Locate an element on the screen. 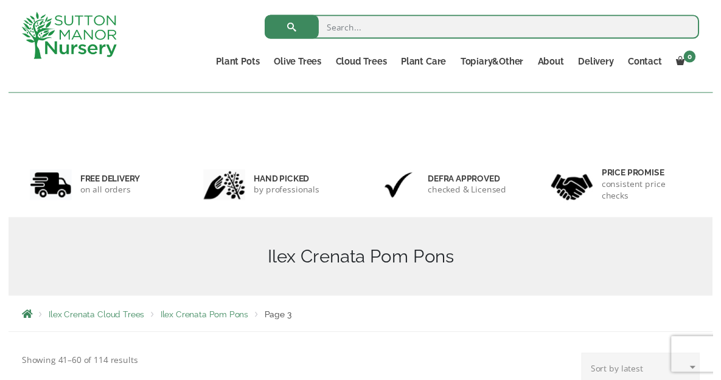  a: Ilex Crenata Pom Pons is located at coordinates (201, 321).